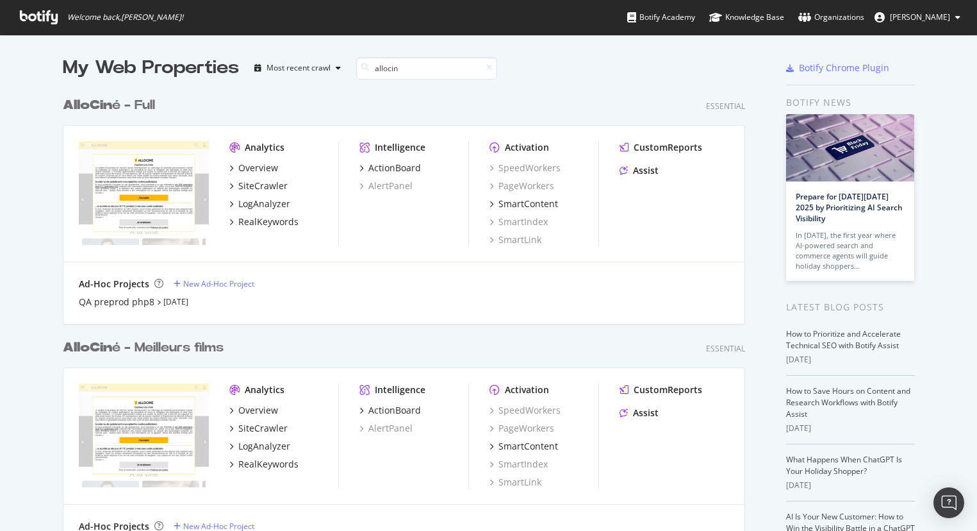  I want to click on div: Latest Blog Posts, so click(850, 307).